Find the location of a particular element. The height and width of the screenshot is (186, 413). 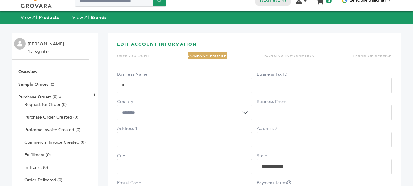

label: State is located at coordinates (278, 156).